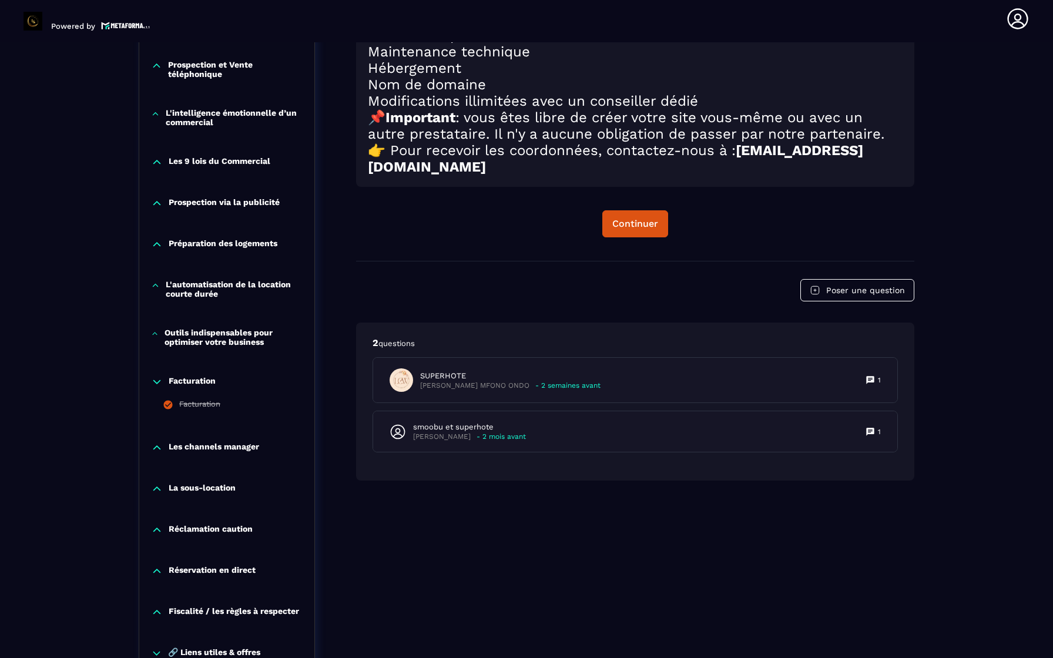 This screenshot has width=1053, height=658. I want to click on p: L'intelligence émotionnelle d’un commercial, so click(234, 118).